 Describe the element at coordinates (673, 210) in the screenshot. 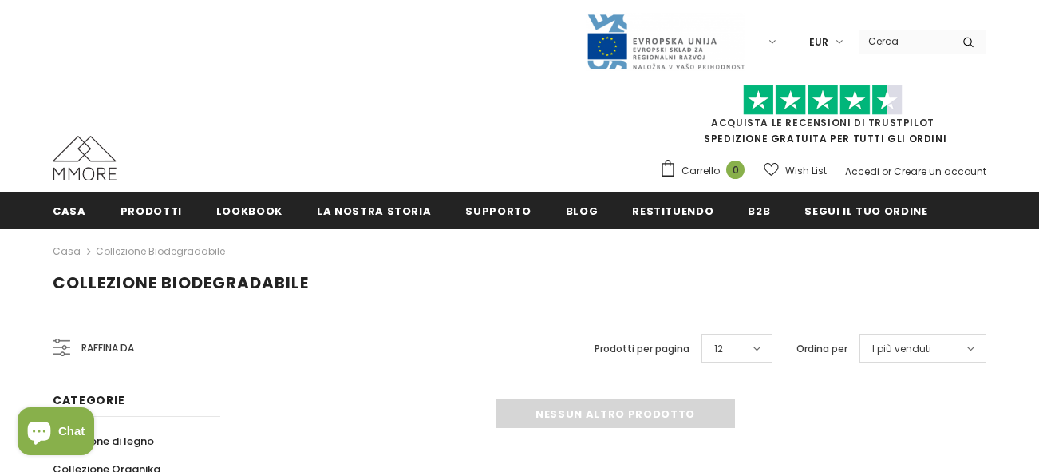

I see `a: Restituendo` at that location.